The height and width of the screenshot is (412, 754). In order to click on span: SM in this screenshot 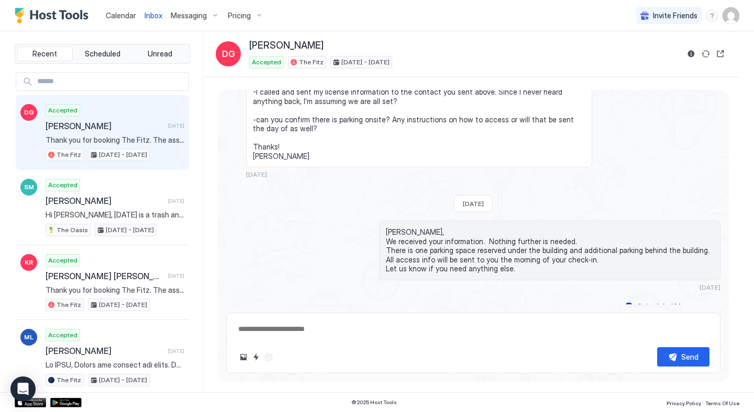, I will do `click(29, 187)`.